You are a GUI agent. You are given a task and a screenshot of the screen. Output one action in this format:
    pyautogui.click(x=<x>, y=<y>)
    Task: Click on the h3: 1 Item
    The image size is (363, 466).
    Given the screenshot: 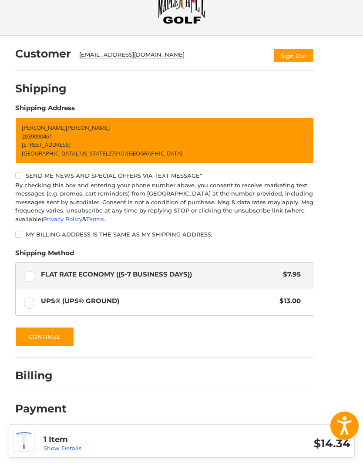 What is the action you would take?
    pyautogui.click(x=120, y=440)
    